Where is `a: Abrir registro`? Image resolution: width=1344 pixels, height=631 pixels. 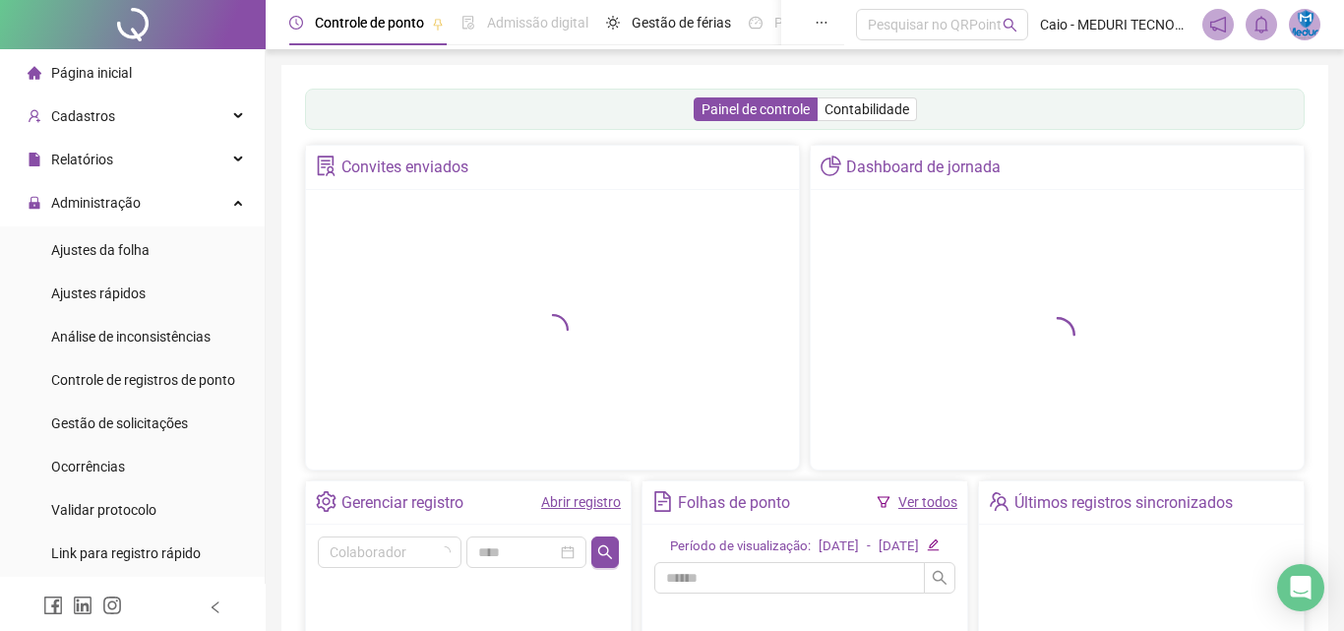
a: Abrir registro is located at coordinates (580, 502).